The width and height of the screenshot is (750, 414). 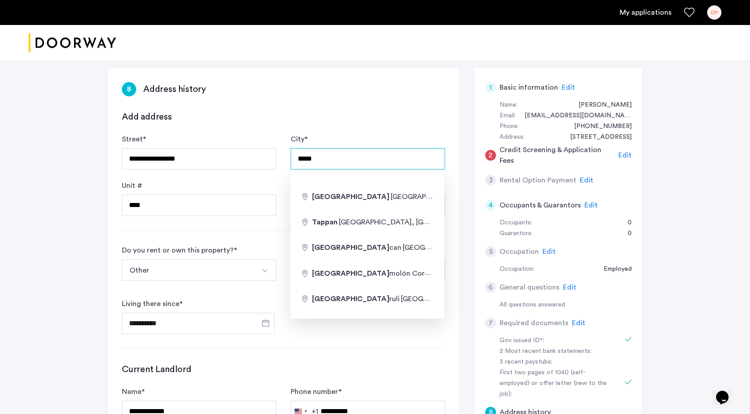 I want to click on div: Phone:, so click(x=509, y=127).